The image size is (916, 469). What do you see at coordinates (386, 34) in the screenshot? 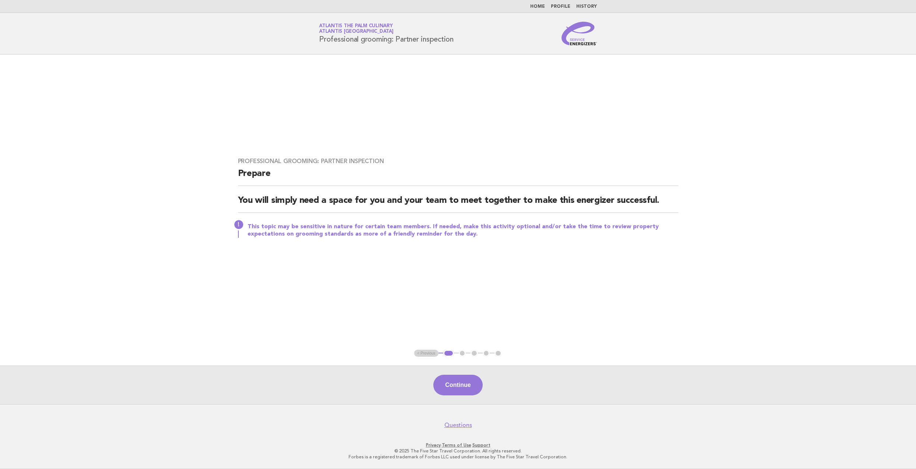
I see `h1: Professional grooming: Partner inspection` at bounding box center [386, 34].